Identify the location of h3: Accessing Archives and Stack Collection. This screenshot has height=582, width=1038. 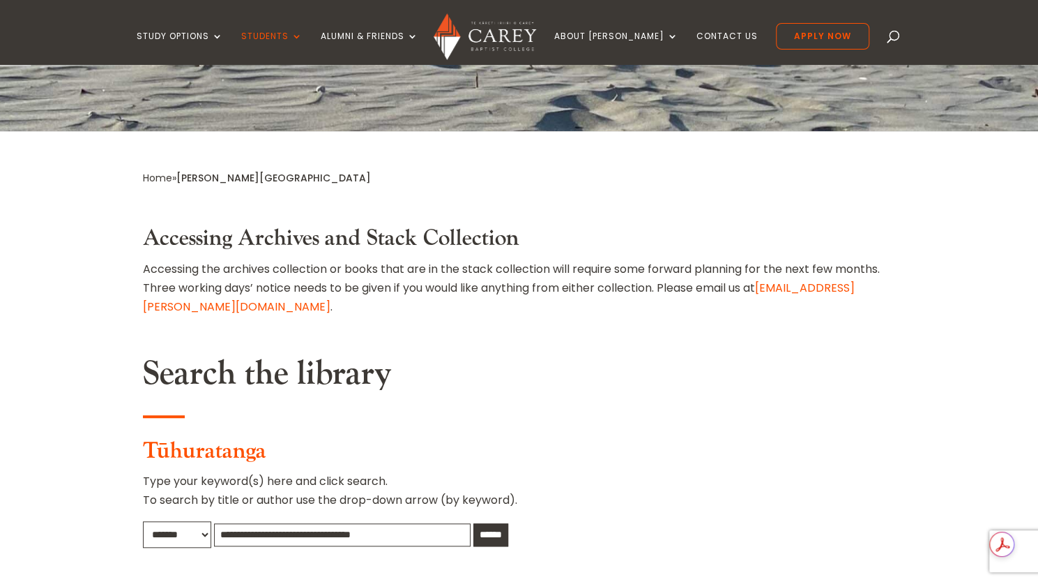
(520, 242).